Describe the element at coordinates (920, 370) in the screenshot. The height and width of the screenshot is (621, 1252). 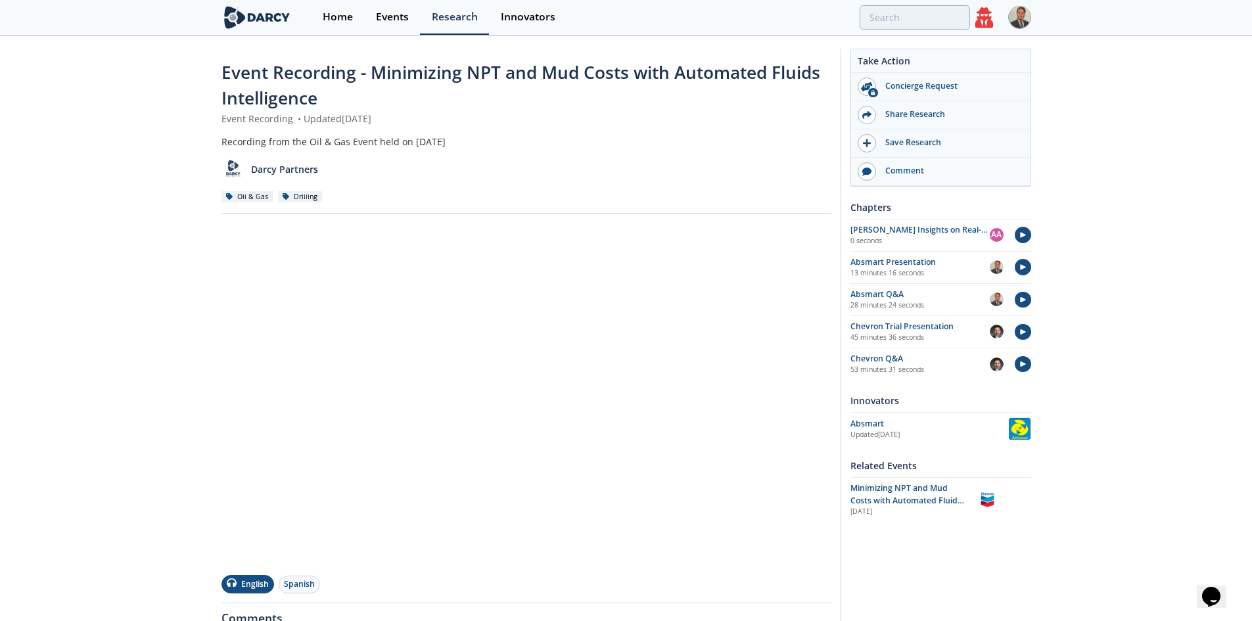
I see `p: 53 minutes 31 seconds` at that location.